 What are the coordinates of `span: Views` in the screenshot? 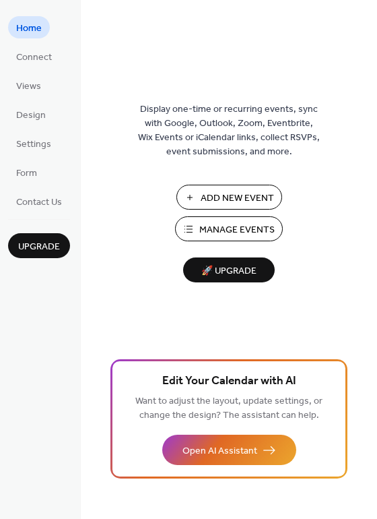 It's located at (28, 86).